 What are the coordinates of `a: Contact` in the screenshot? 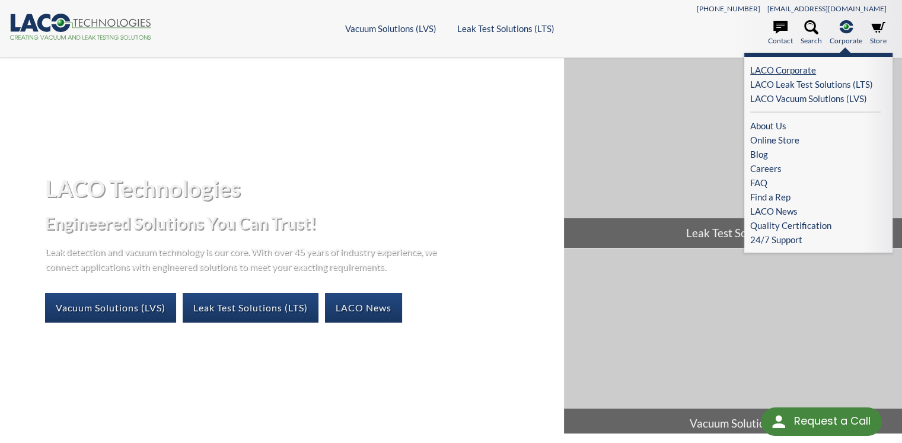 It's located at (781, 33).